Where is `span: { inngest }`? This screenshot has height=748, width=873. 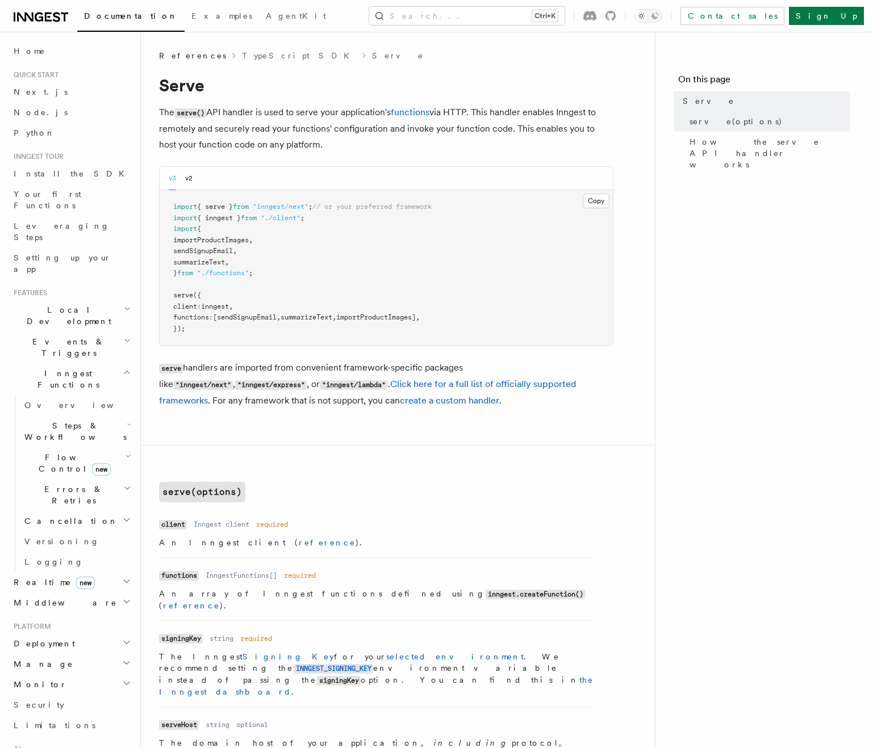 span: { inngest } is located at coordinates (219, 218).